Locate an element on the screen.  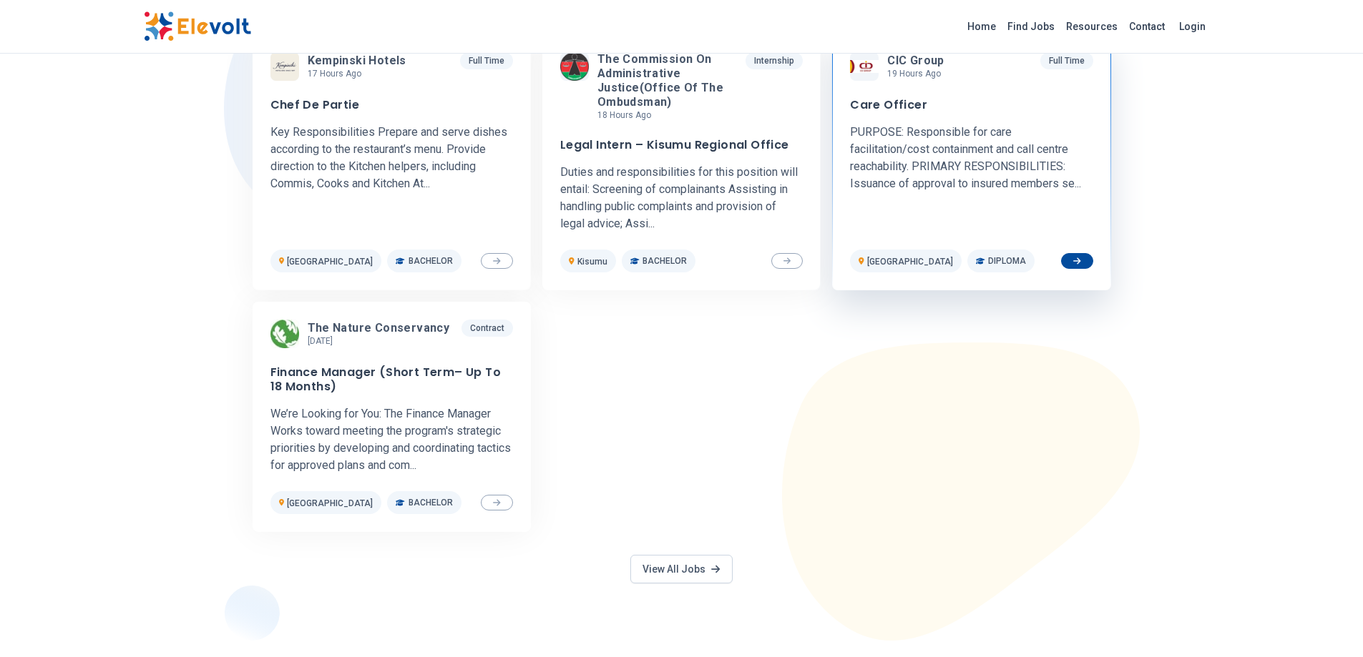
img: The Nature Conservancy is located at coordinates (285, 334).